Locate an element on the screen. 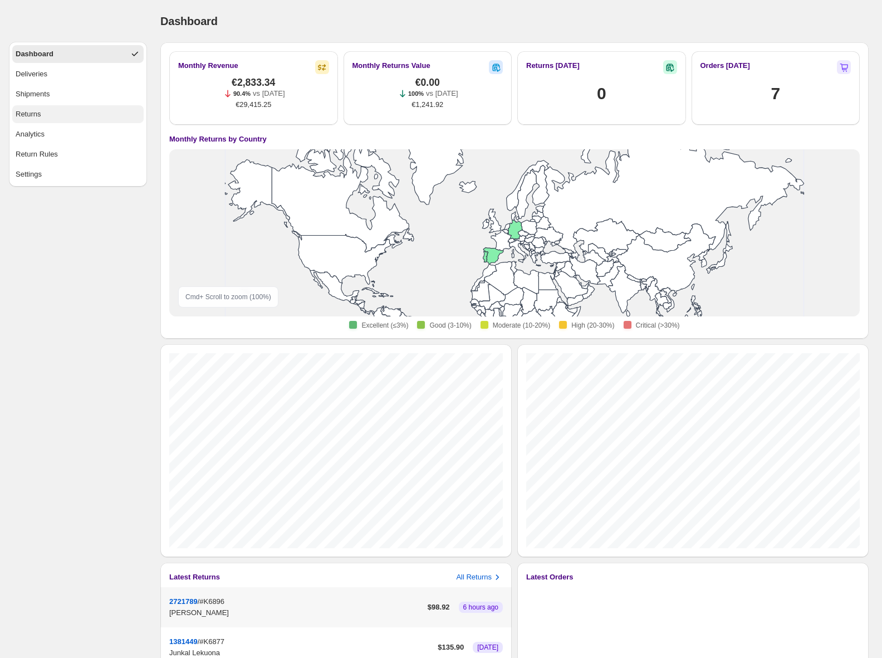 This screenshot has height=658, width=882. p: 2721789 is located at coordinates (183, 601).